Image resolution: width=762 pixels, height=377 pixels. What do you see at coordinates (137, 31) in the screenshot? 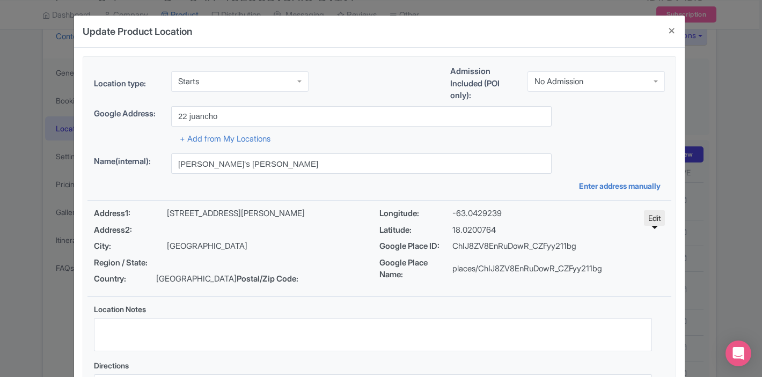
I see `h4: Update Product Location` at bounding box center [137, 31].